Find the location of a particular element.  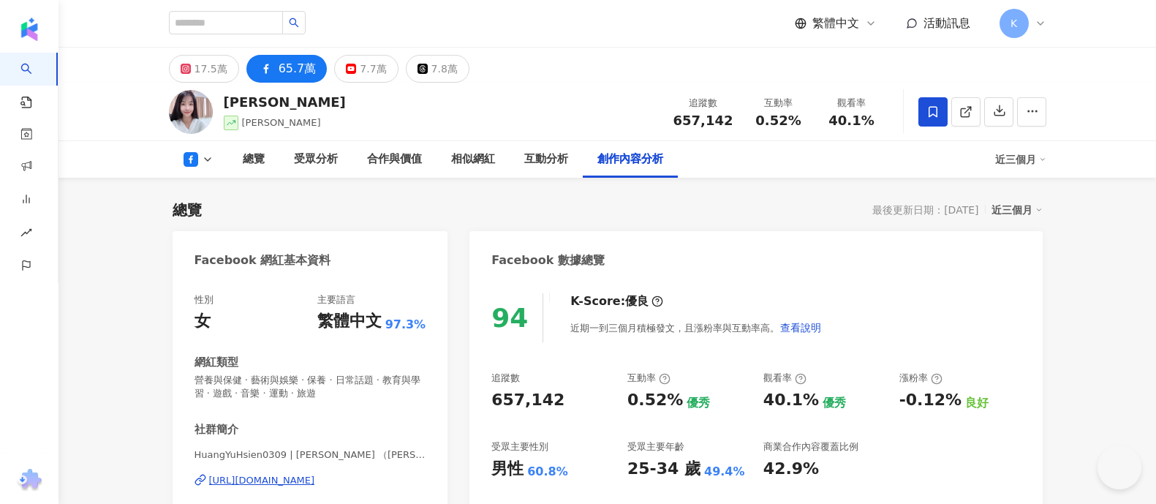

div: 相似網紅 is located at coordinates (473, 159).